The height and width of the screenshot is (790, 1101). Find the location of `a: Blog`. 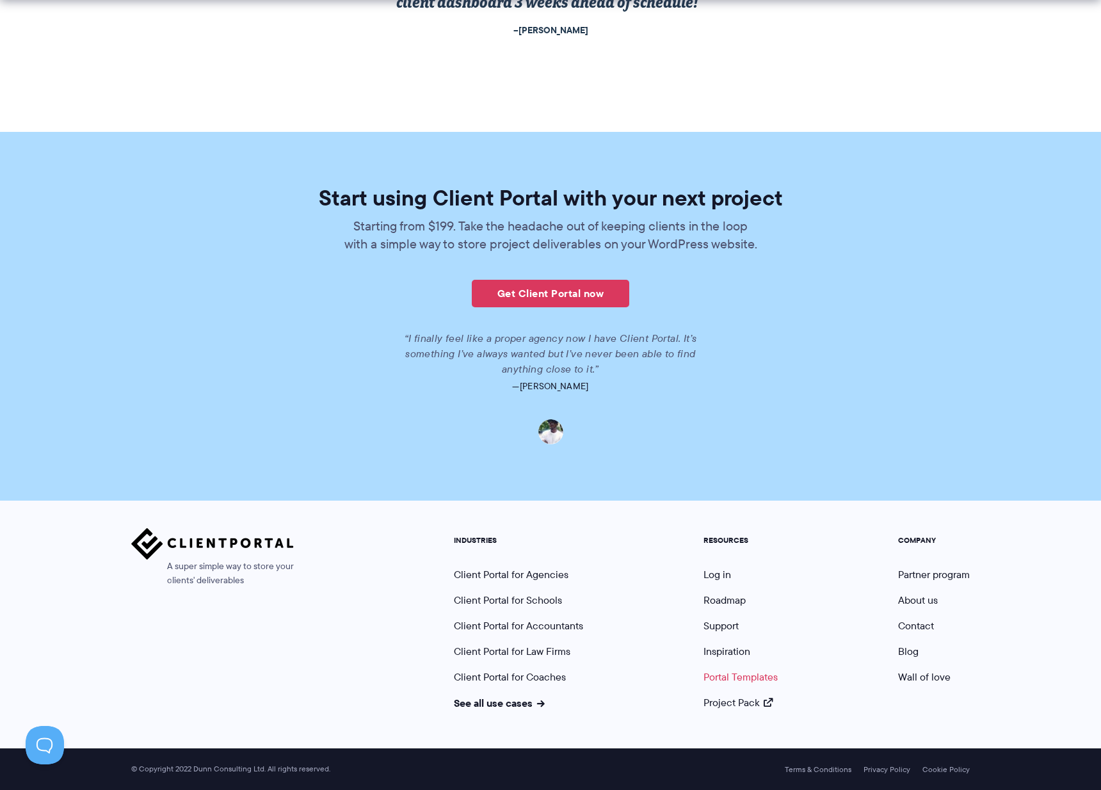

a: Blog is located at coordinates (909, 651).